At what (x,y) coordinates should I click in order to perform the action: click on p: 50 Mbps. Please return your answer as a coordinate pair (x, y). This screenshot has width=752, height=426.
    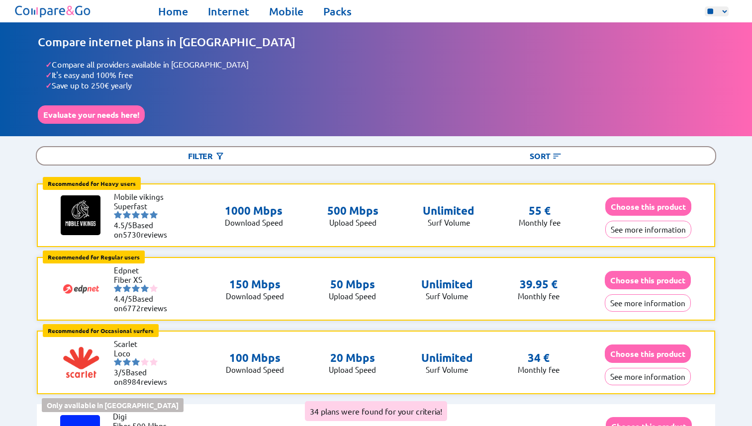
    Looking at the image, I should click on (352, 285).